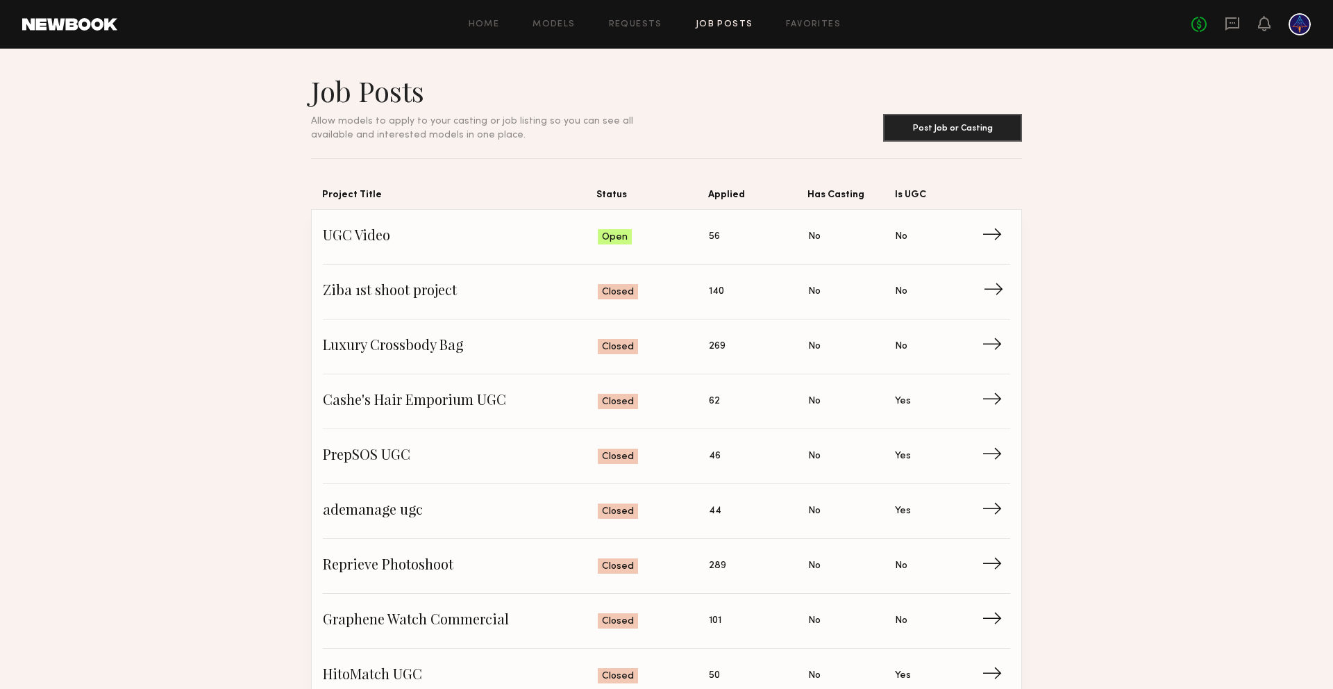 The image size is (1333, 689). What do you see at coordinates (716, 292) in the screenshot?
I see `span: 140` at bounding box center [716, 292].